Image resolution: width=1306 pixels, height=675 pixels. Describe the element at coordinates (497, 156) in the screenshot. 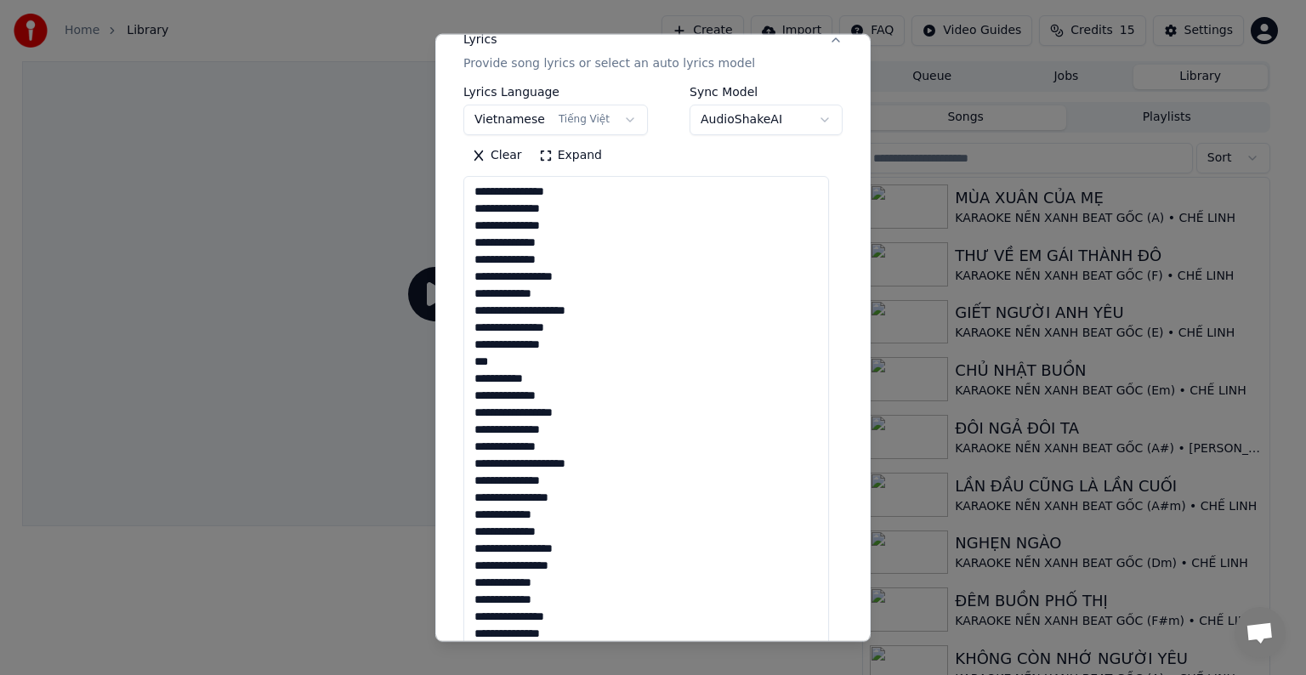

I see `button: Clear` at that location.